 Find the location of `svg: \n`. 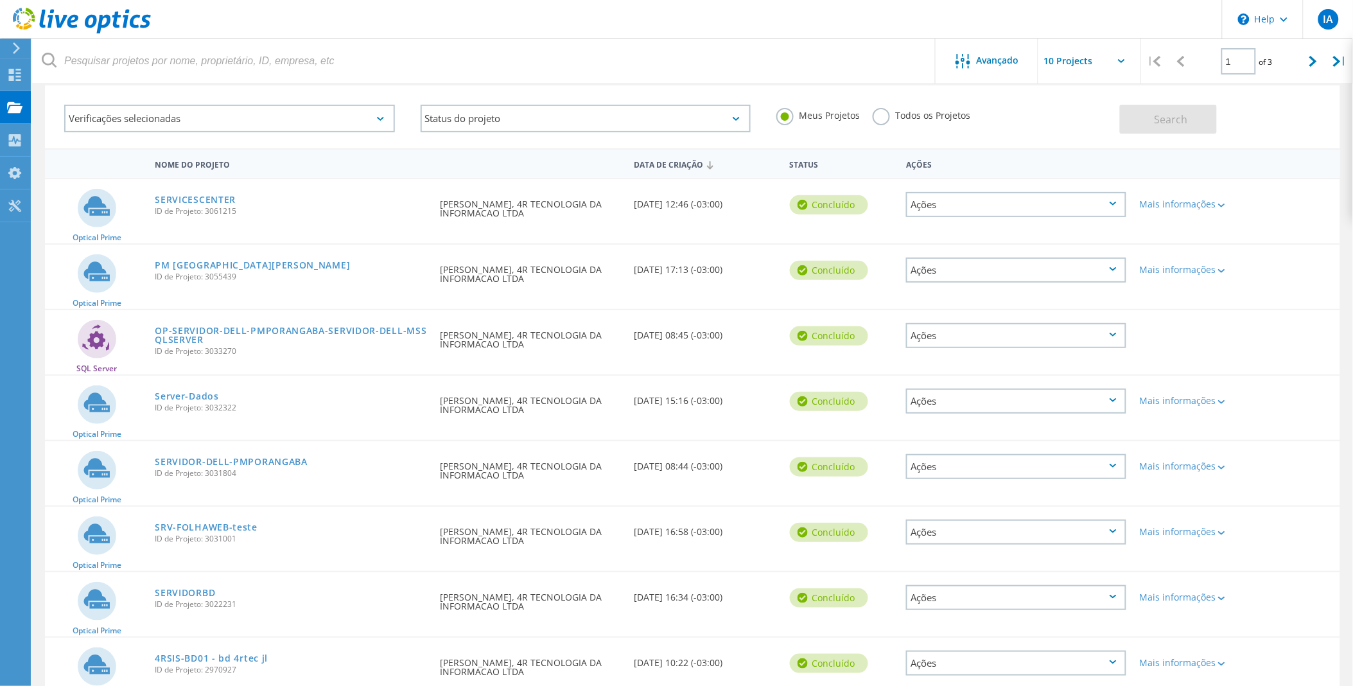

svg: \n is located at coordinates (1244, 19).